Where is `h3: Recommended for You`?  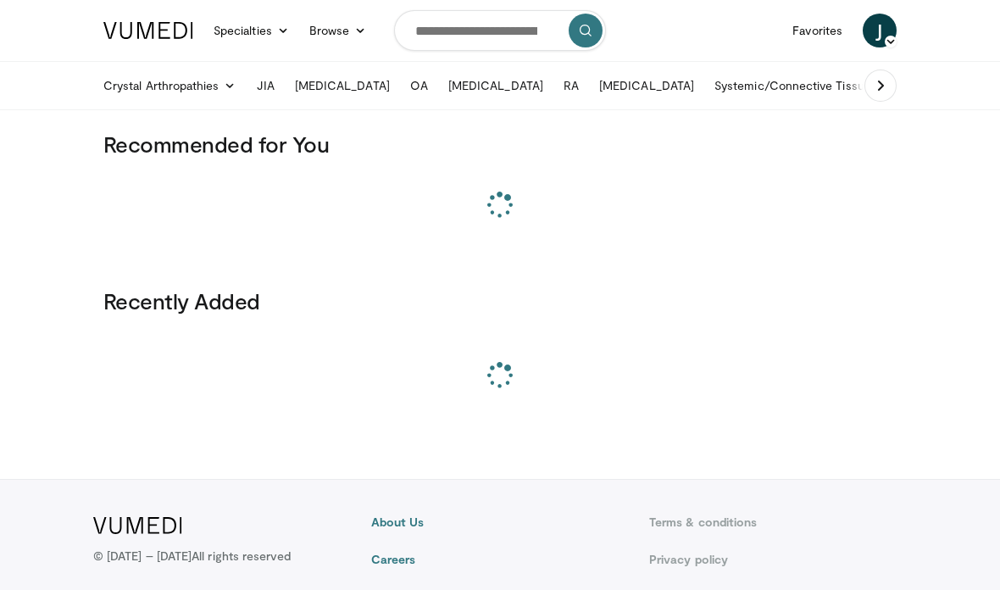
h3: Recommended for You is located at coordinates (500, 144).